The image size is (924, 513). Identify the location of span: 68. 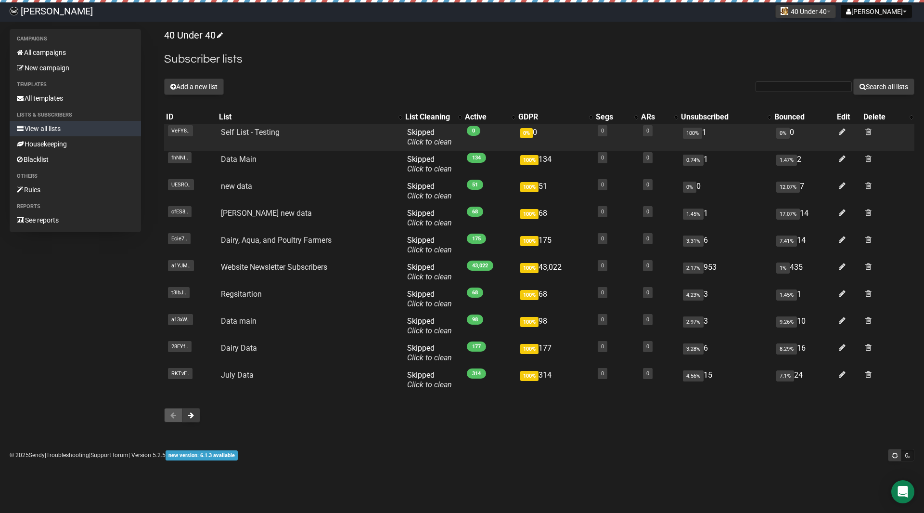
(475, 211).